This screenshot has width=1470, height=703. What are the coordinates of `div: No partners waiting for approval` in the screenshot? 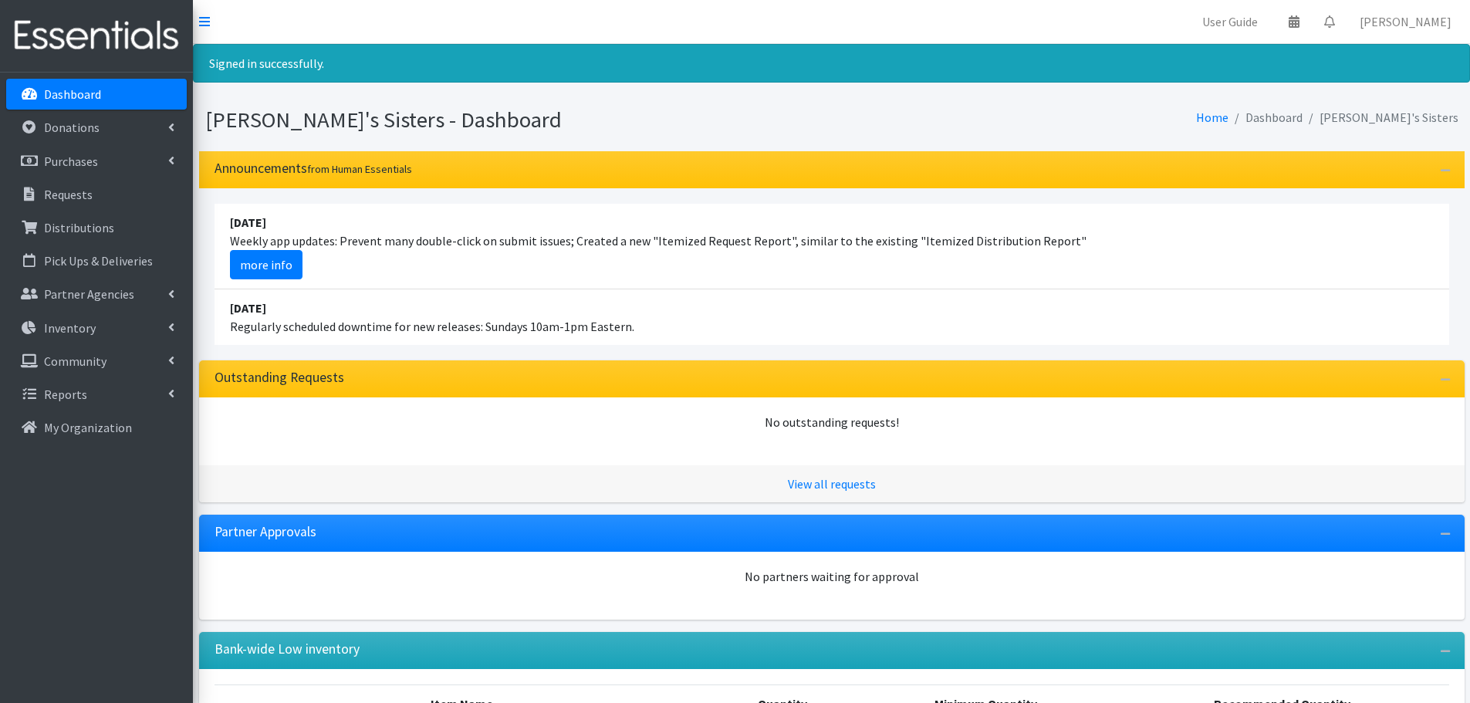 It's located at (832, 576).